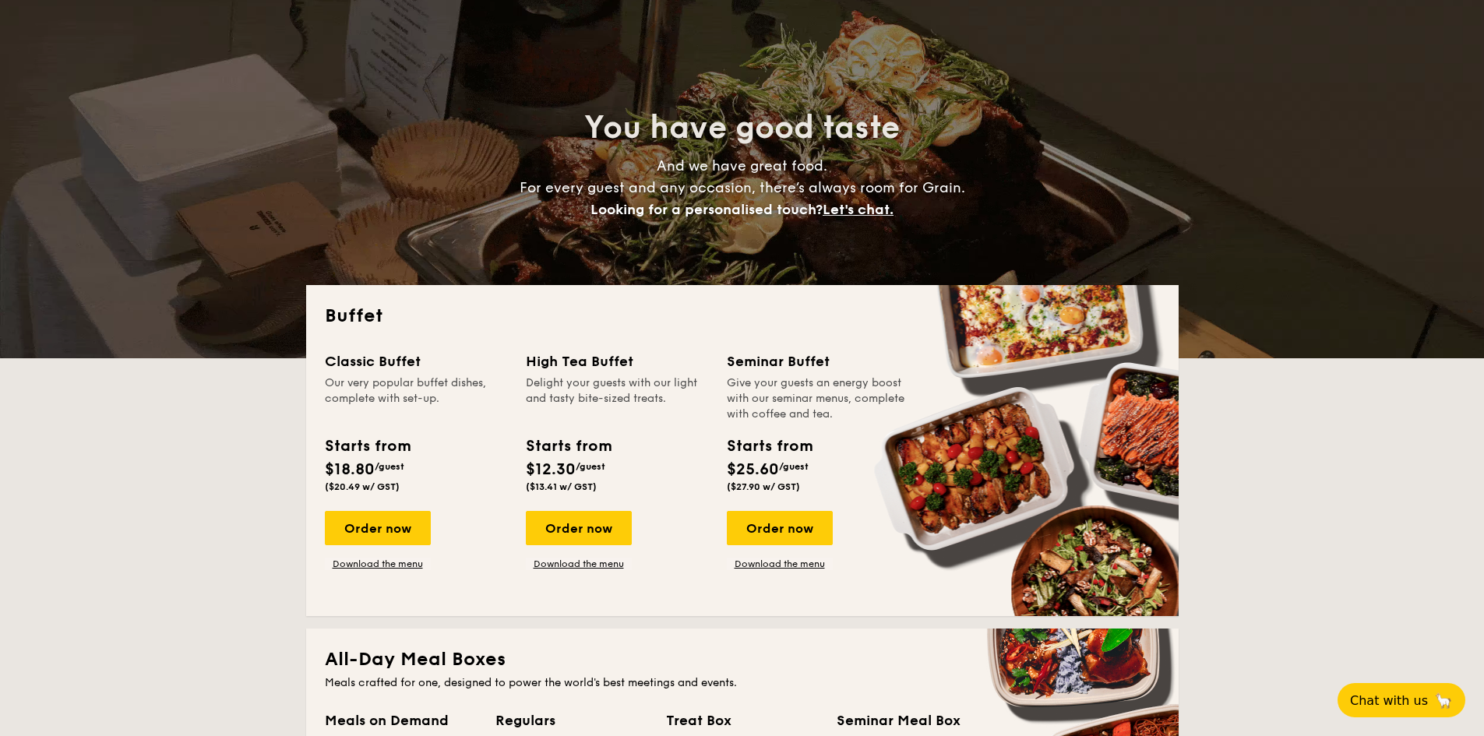  What do you see at coordinates (416, 399) in the screenshot?
I see `div: Our very popular buffet dishes, complete with set-up.` at bounding box center [416, 399].